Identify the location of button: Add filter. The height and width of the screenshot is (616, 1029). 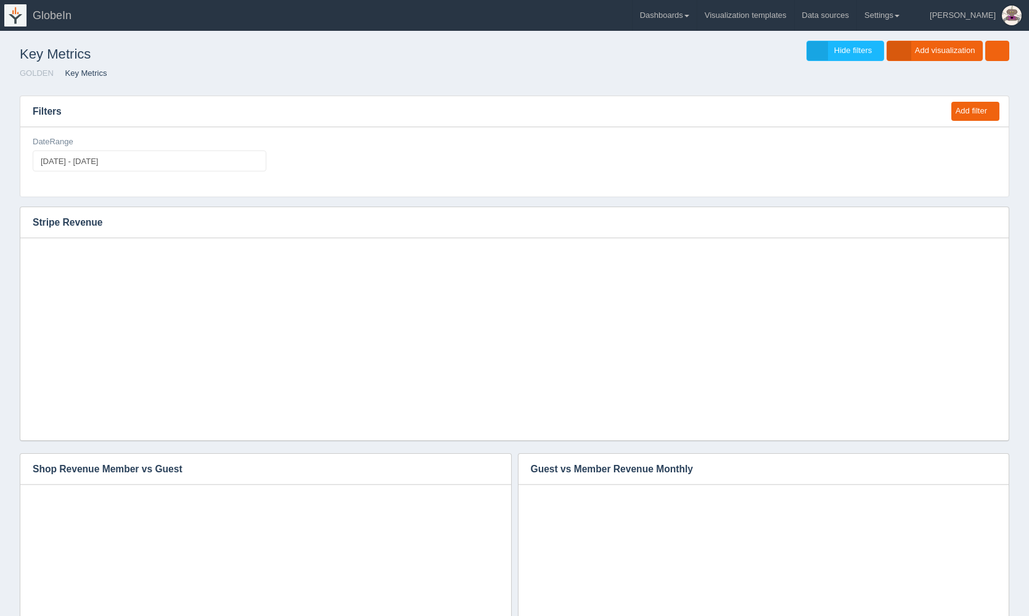
(976, 111).